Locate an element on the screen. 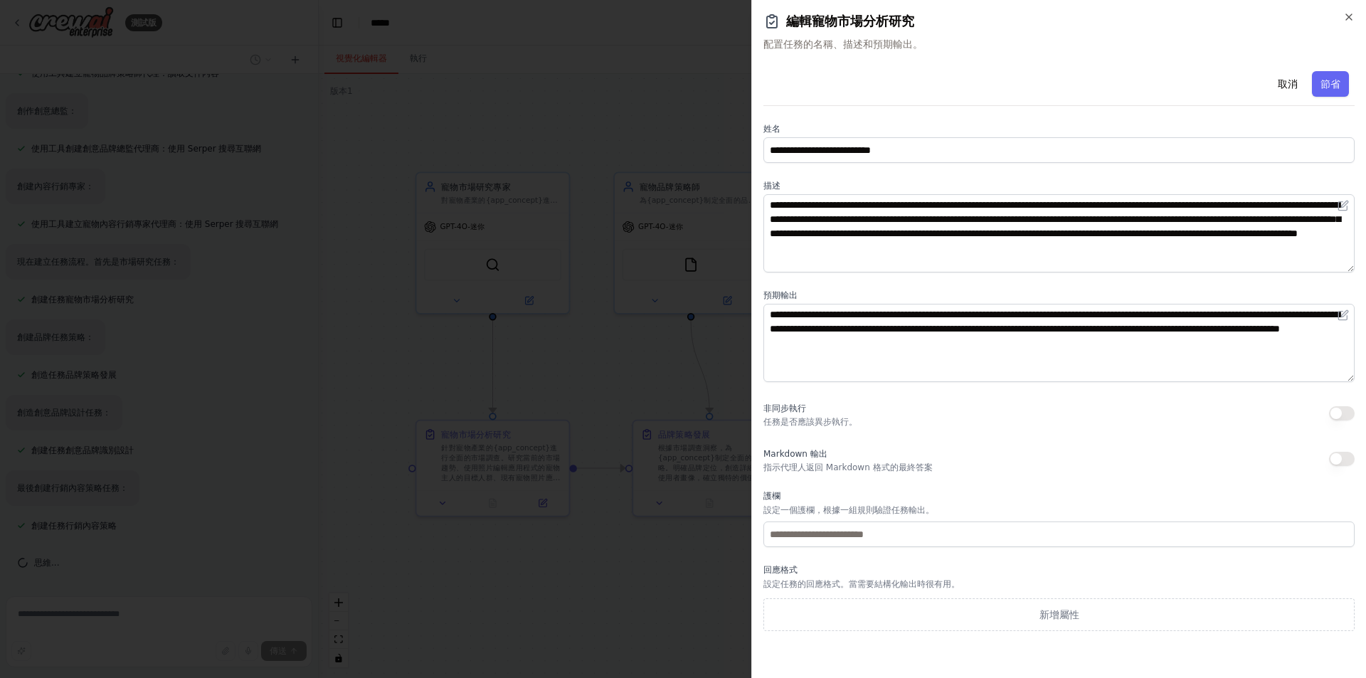  font: 設定一個護欄，根據一組規則驗證任務輸出。 is located at coordinates (849, 510).